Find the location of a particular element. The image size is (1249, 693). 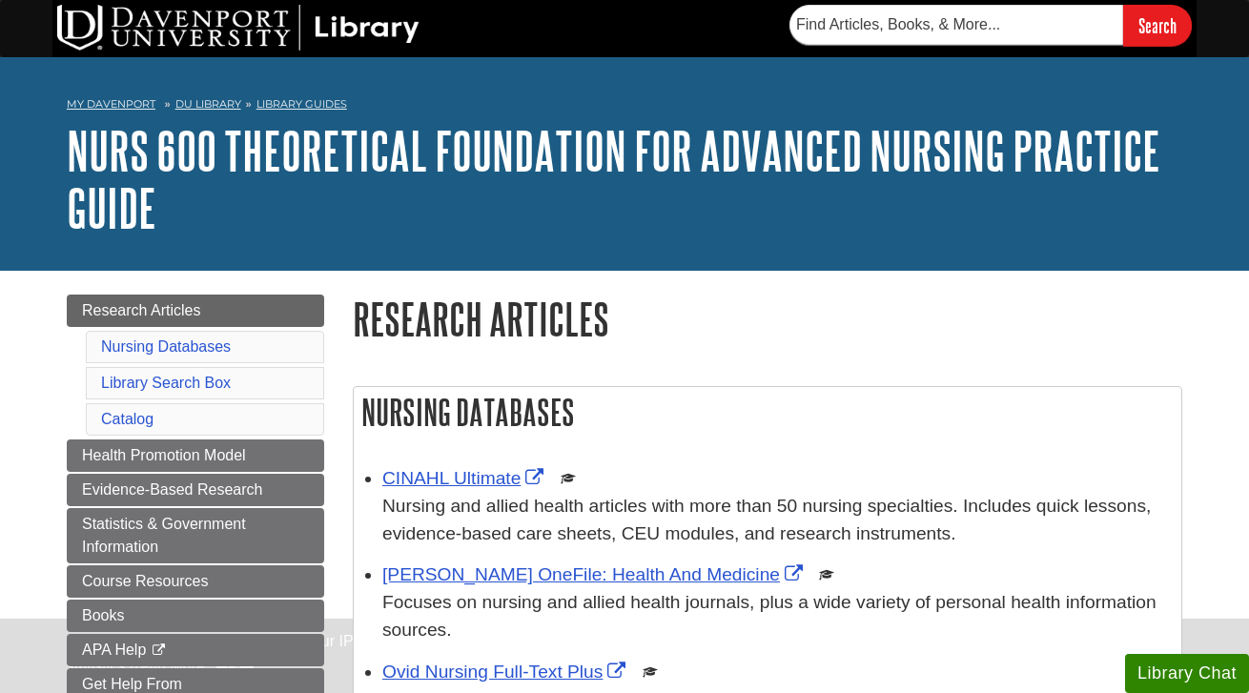

span: Evidence-Based Research is located at coordinates (172, 489).